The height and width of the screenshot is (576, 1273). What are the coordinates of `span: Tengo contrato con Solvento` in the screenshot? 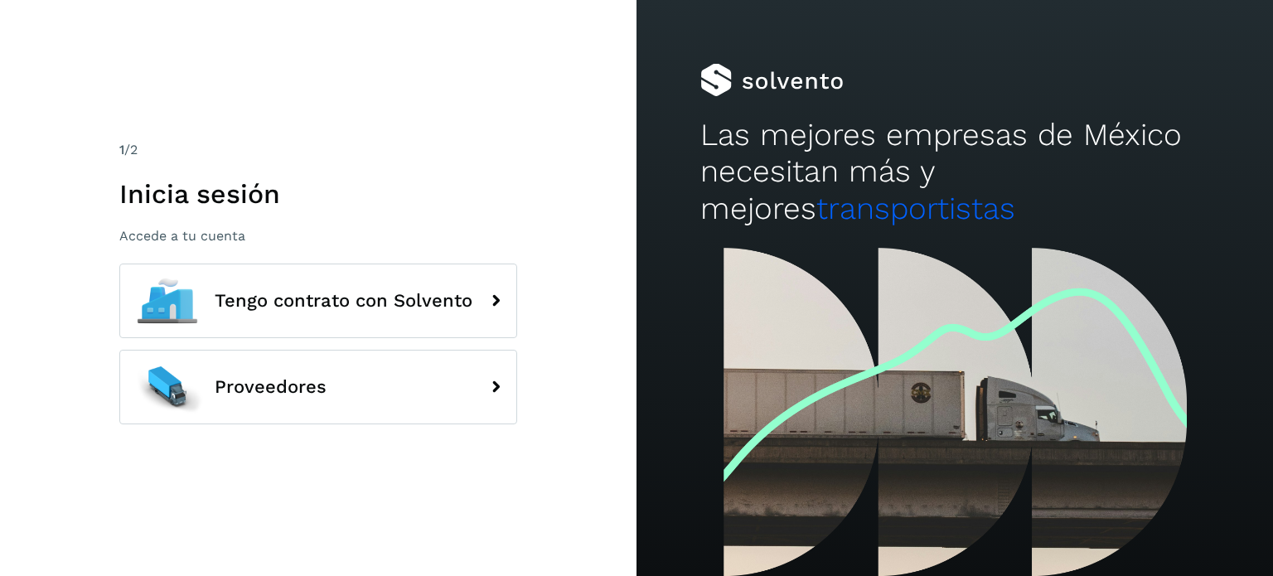 It's located at (343, 301).